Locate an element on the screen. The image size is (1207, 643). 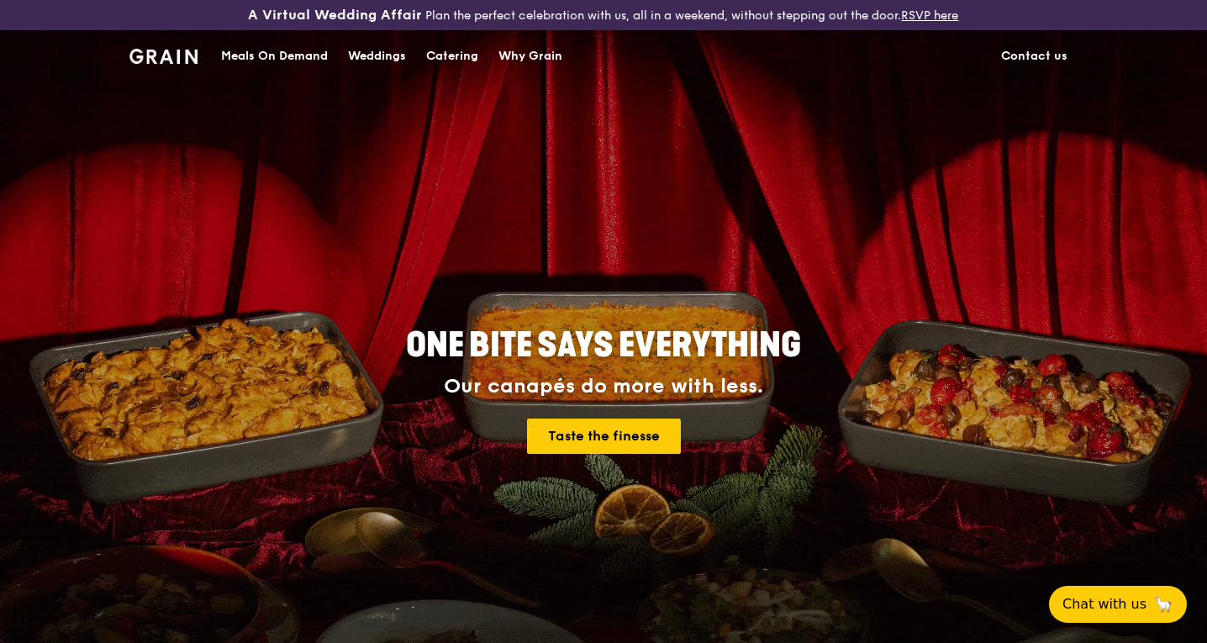
div: Catering is located at coordinates (452, 56).